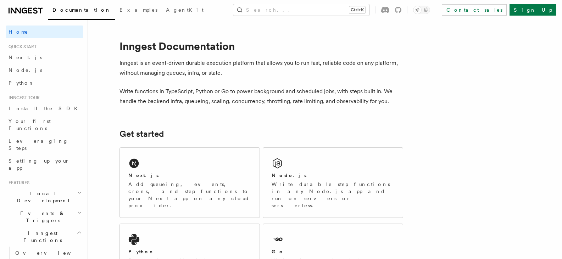  What do you see at coordinates (44, 83) in the screenshot?
I see `a: Python` at bounding box center [44, 83].